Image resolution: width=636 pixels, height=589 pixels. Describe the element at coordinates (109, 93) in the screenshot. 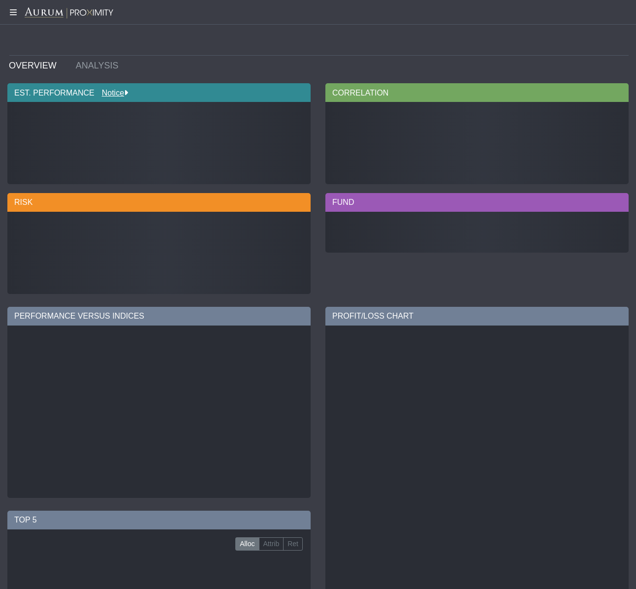

I see `a: Notice` at that location.